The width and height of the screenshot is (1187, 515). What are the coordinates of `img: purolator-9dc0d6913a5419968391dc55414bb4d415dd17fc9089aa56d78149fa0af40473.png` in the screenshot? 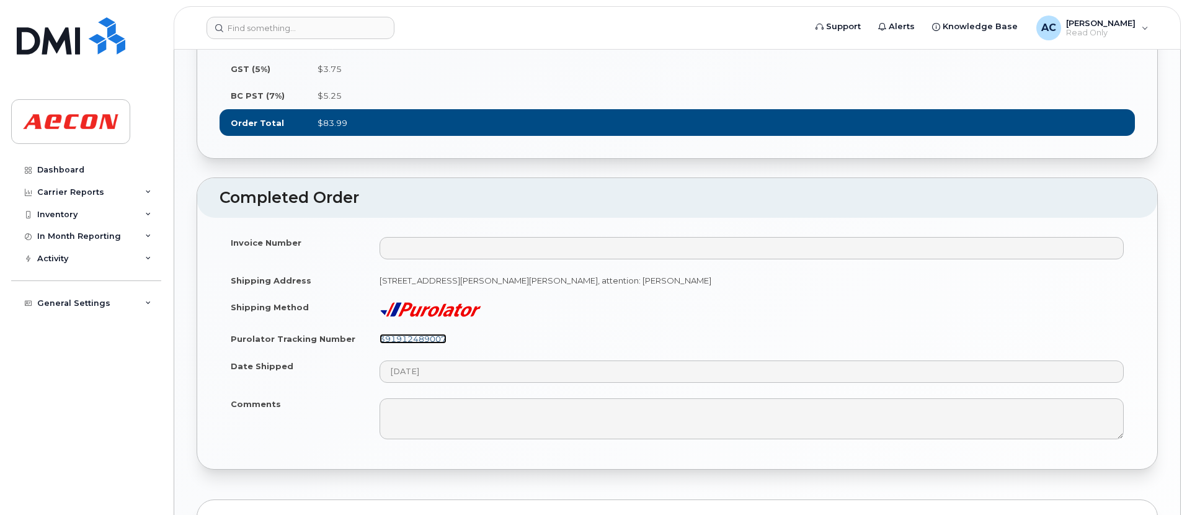 It's located at (430, 310).